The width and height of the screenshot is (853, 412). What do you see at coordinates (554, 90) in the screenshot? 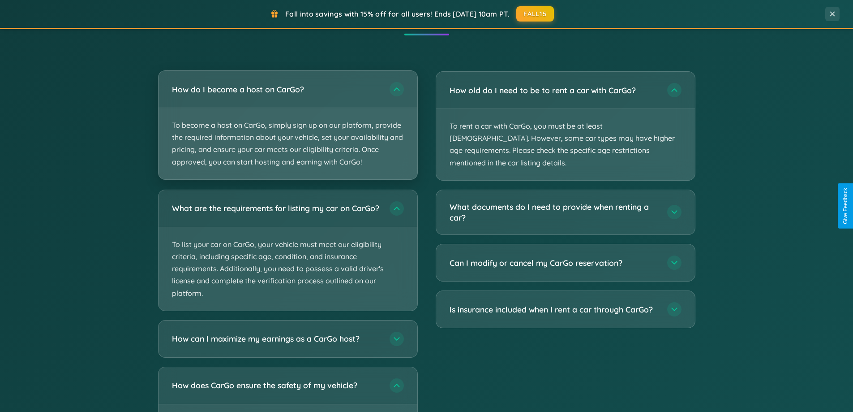
I see `h3: How old do I need to be to rent a car with CarGo?` at bounding box center [554, 90].